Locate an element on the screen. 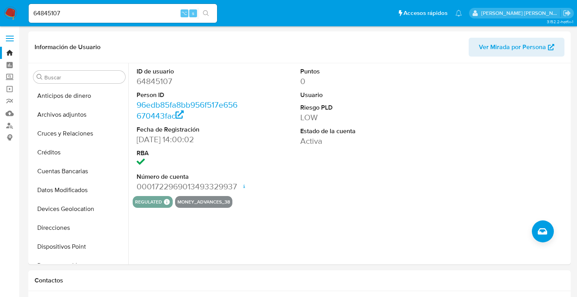  dd: 0001722969013493329937 is located at coordinates (187, 187).